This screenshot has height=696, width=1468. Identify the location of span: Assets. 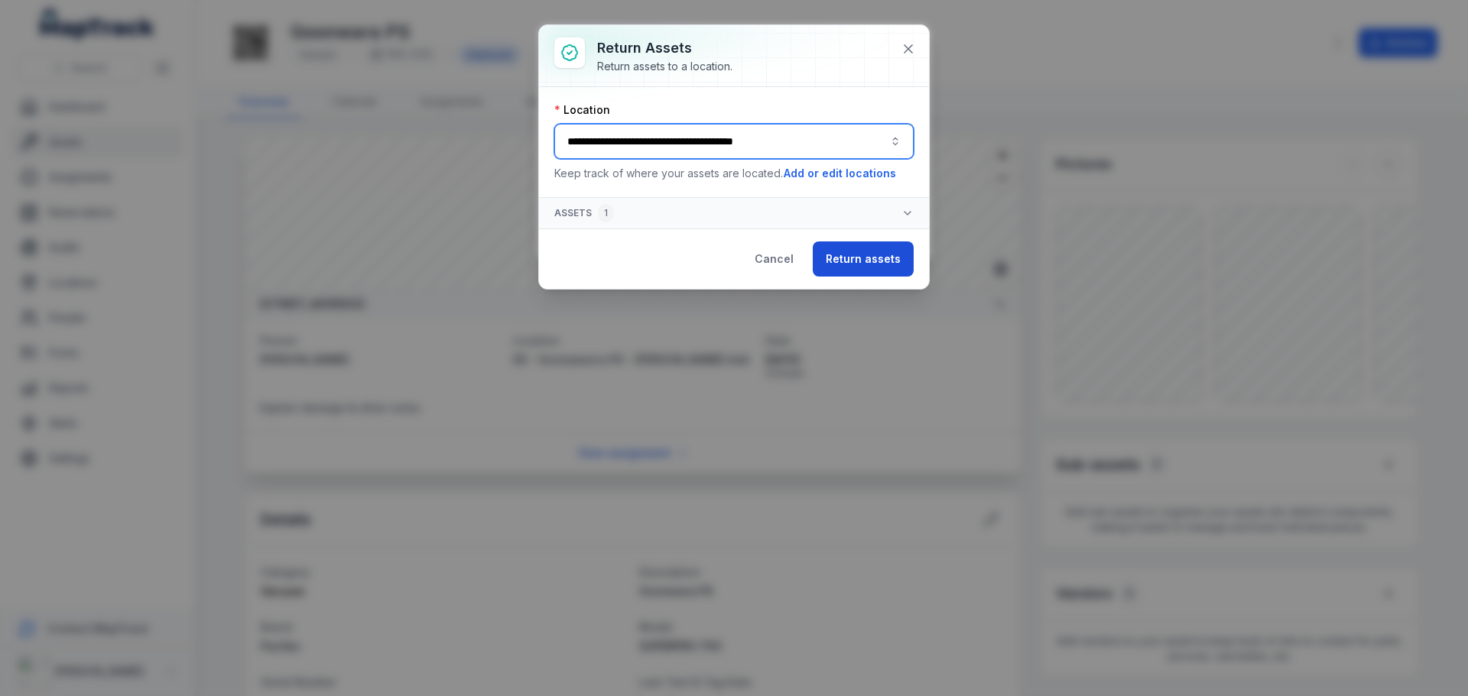
(584, 213).